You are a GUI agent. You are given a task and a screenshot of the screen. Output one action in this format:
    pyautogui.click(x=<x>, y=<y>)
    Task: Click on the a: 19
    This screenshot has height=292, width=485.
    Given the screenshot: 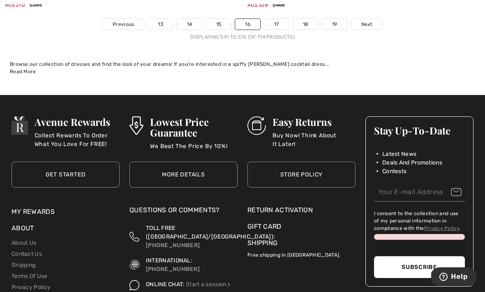 What is the action you would take?
    pyautogui.click(x=335, y=24)
    